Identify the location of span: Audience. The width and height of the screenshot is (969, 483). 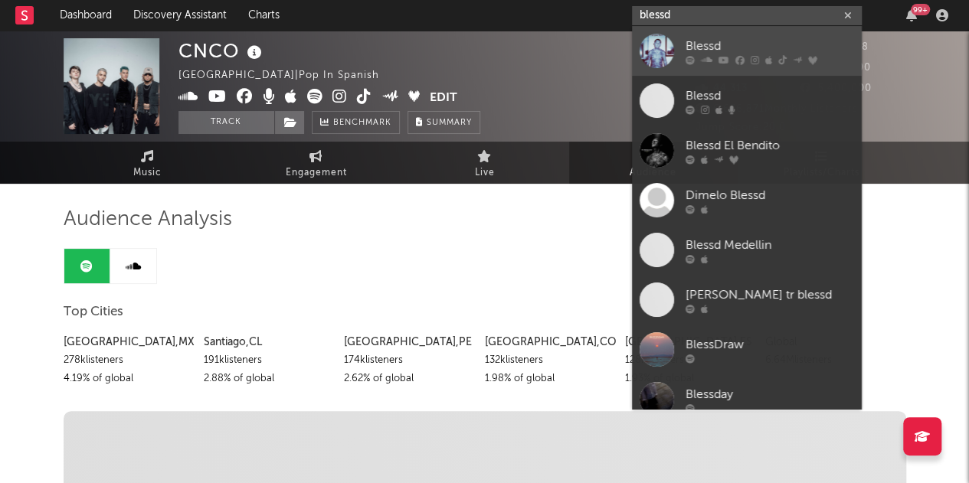
(653, 173).